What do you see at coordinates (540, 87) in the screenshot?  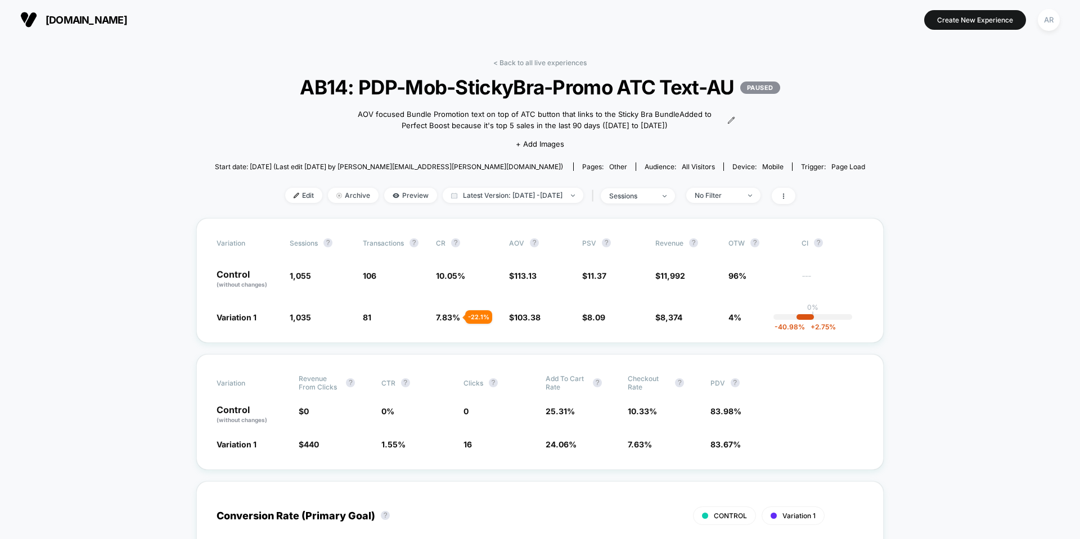 I see `span: AB14: PDP-Mob-StickyBra-Promo ATC Text-AU` at bounding box center [540, 87].